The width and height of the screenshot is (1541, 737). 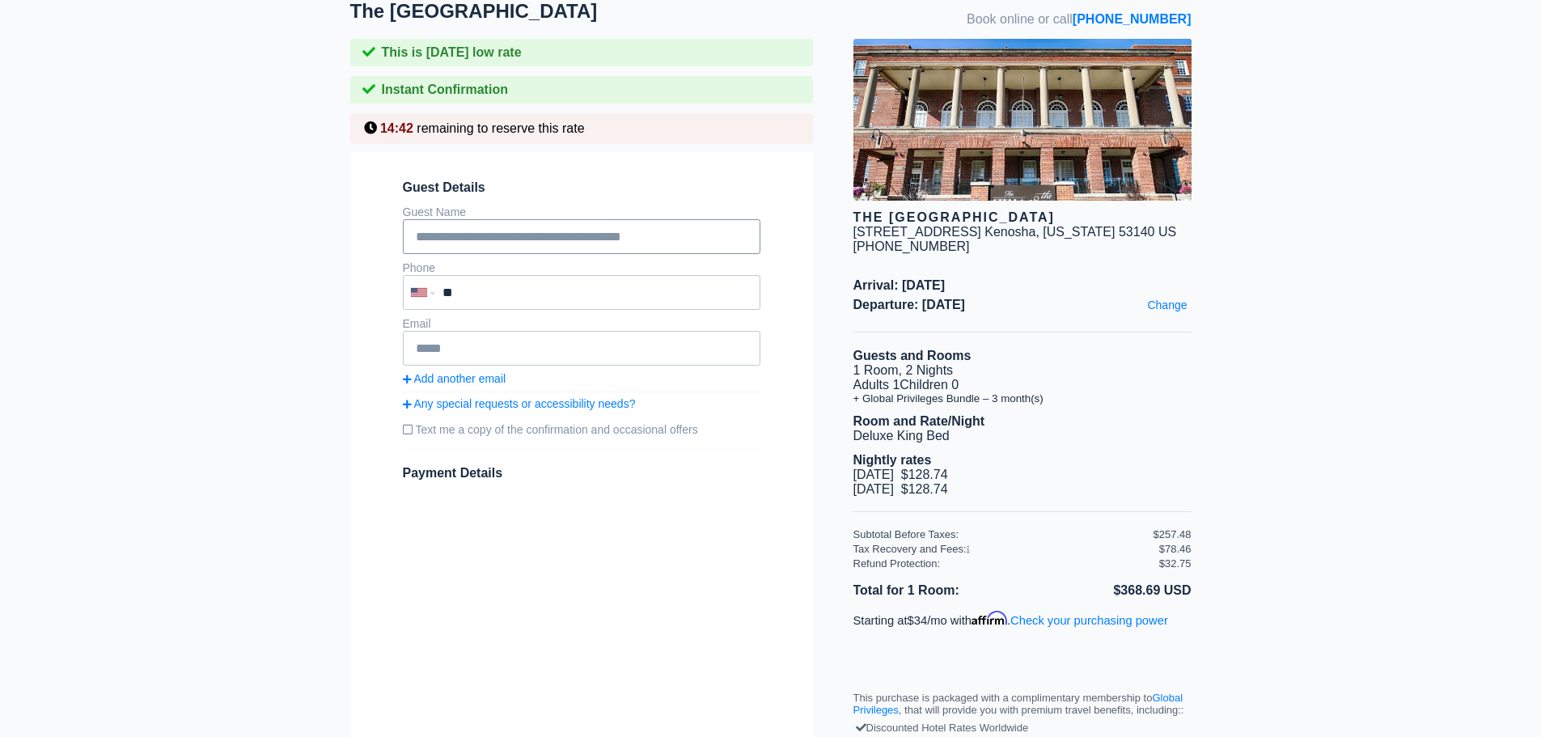 What do you see at coordinates (1022, 727) in the screenshot?
I see `div: Discounted Hotel Rates Worldwide` at bounding box center [1022, 727].